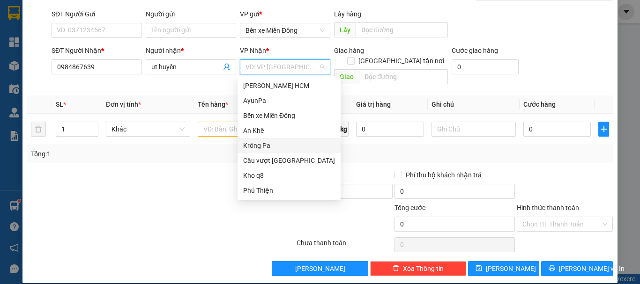 This screenshot has height=284, width=640. I want to click on span: Cước hàng, so click(539, 104).